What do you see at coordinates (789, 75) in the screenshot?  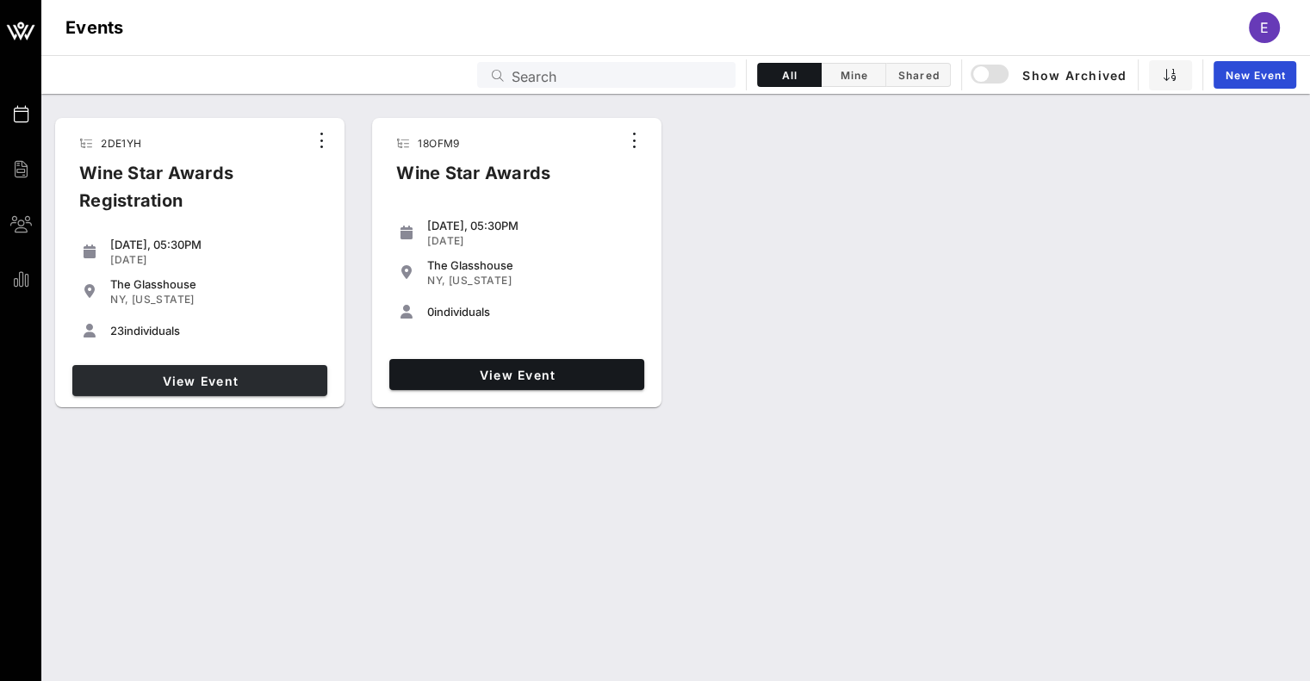 I see `span: All` at bounding box center [789, 75].